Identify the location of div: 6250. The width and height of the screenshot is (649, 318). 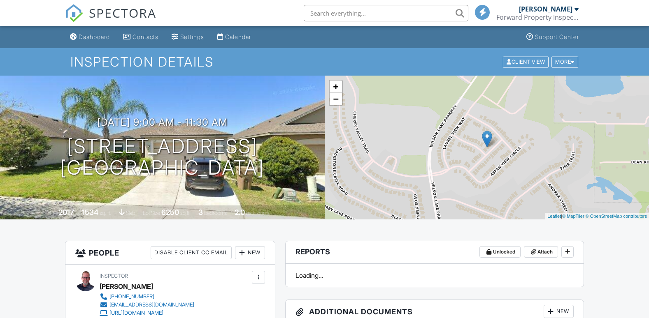
(170, 212).